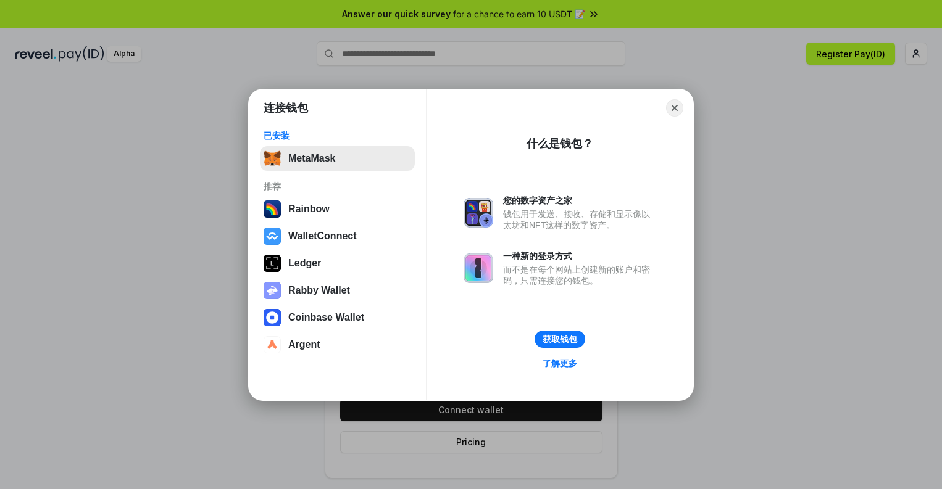  I want to click on div: MetaMask, so click(312, 159).